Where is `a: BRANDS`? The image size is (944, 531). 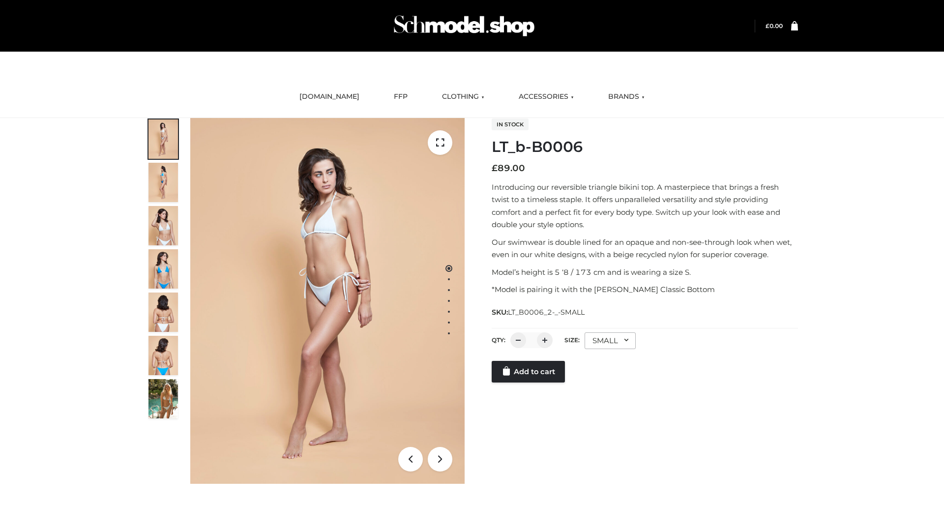
a: BRANDS is located at coordinates (626, 97).